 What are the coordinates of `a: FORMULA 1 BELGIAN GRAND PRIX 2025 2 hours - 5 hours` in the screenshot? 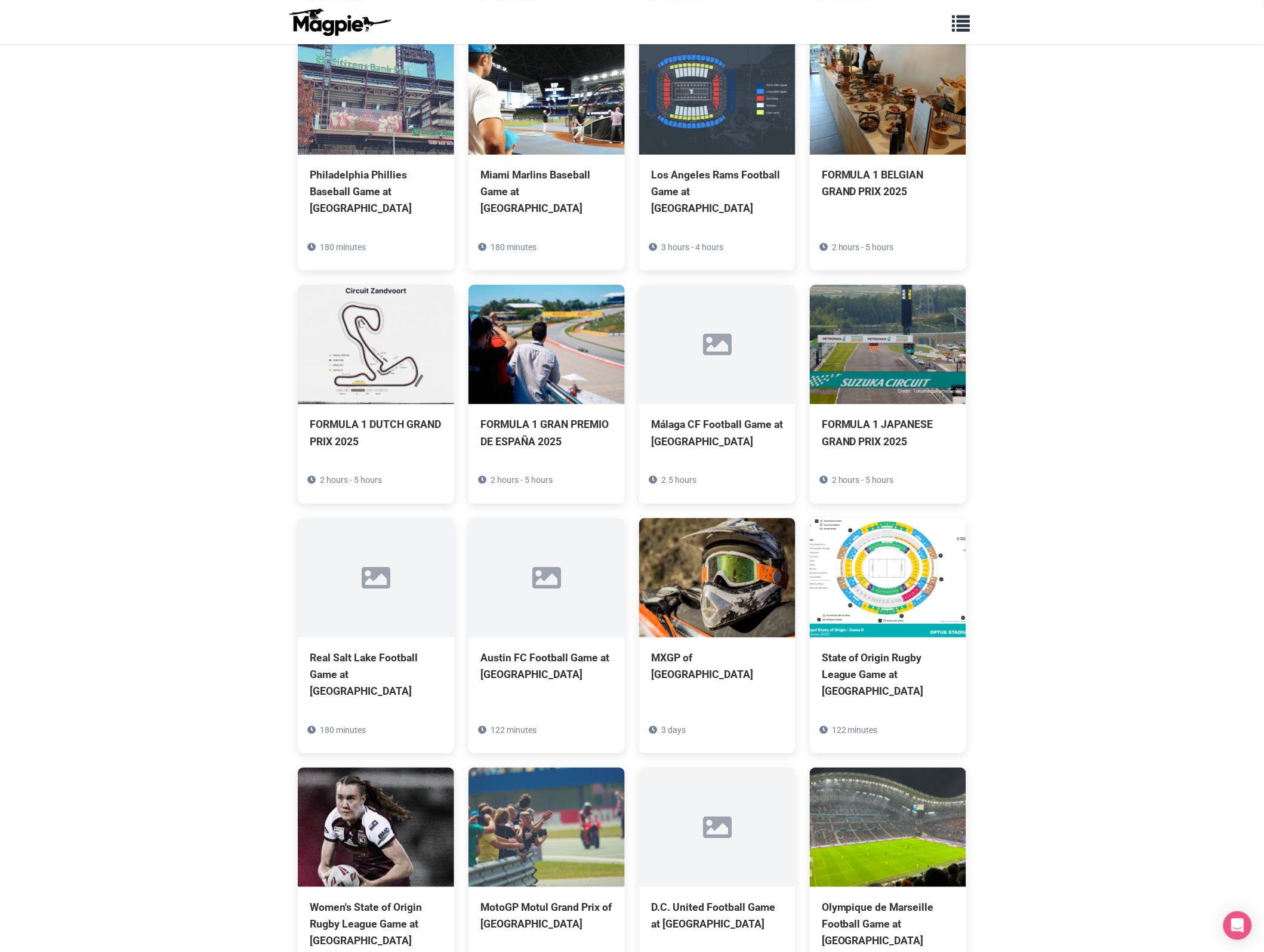 It's located at (888, 145).